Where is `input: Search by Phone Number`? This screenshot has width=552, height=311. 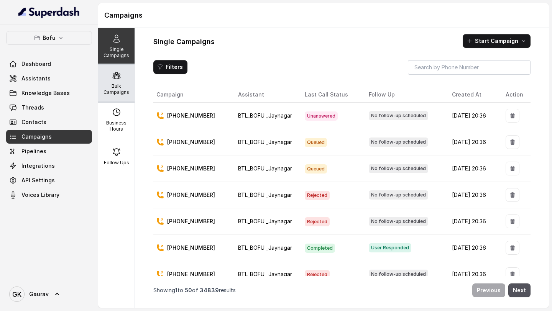 input: Search by Phone Number is located at coordinates (469, 67).